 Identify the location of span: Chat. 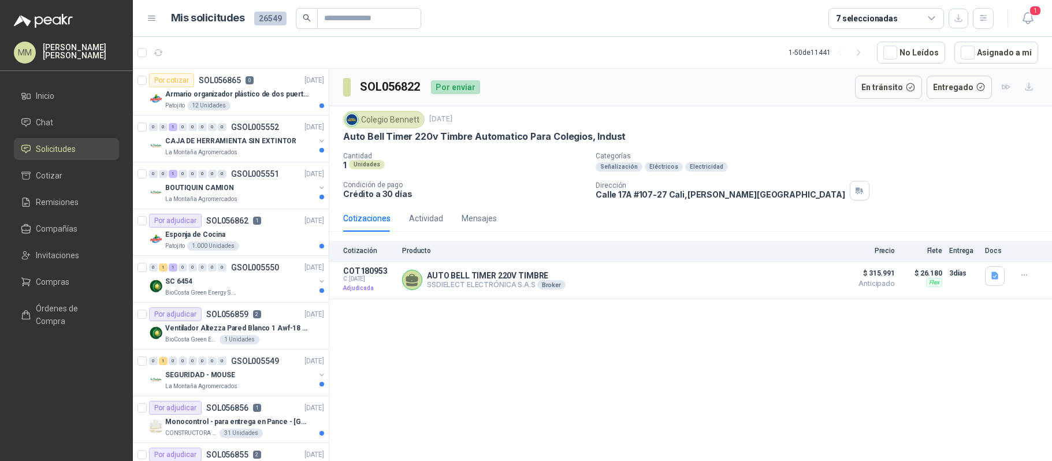
(44, 122).